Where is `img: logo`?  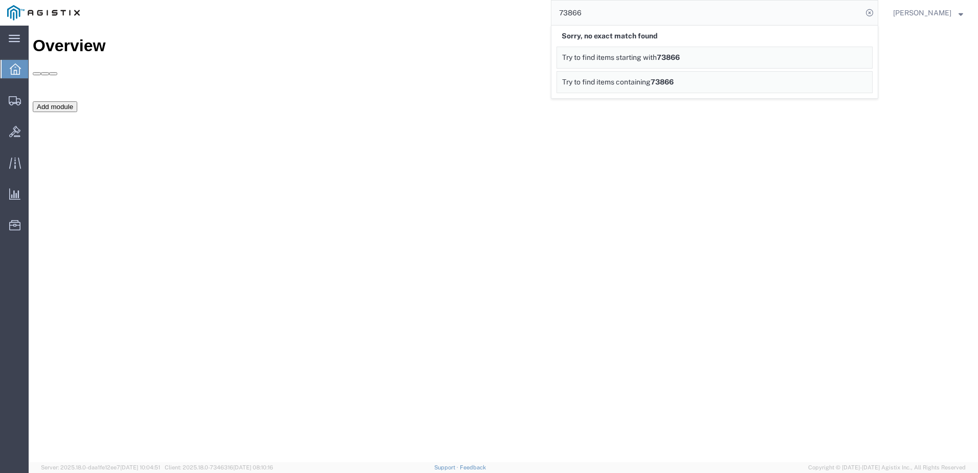
img: logo is located at coordinates (43, 13).